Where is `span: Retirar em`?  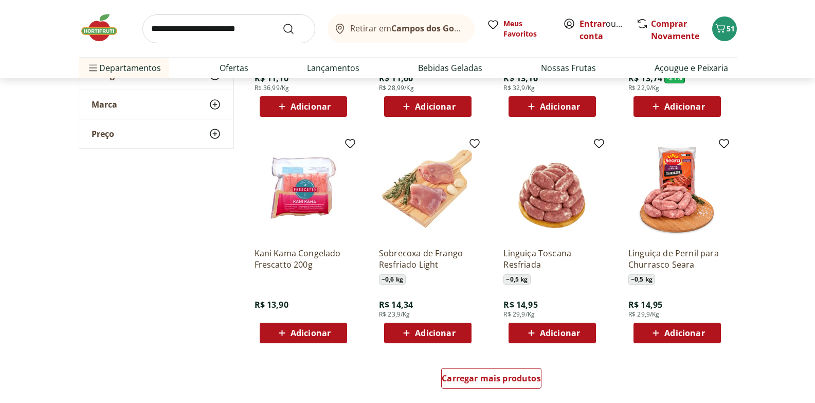
span: Retirar em is located at coordinates (407, 28).